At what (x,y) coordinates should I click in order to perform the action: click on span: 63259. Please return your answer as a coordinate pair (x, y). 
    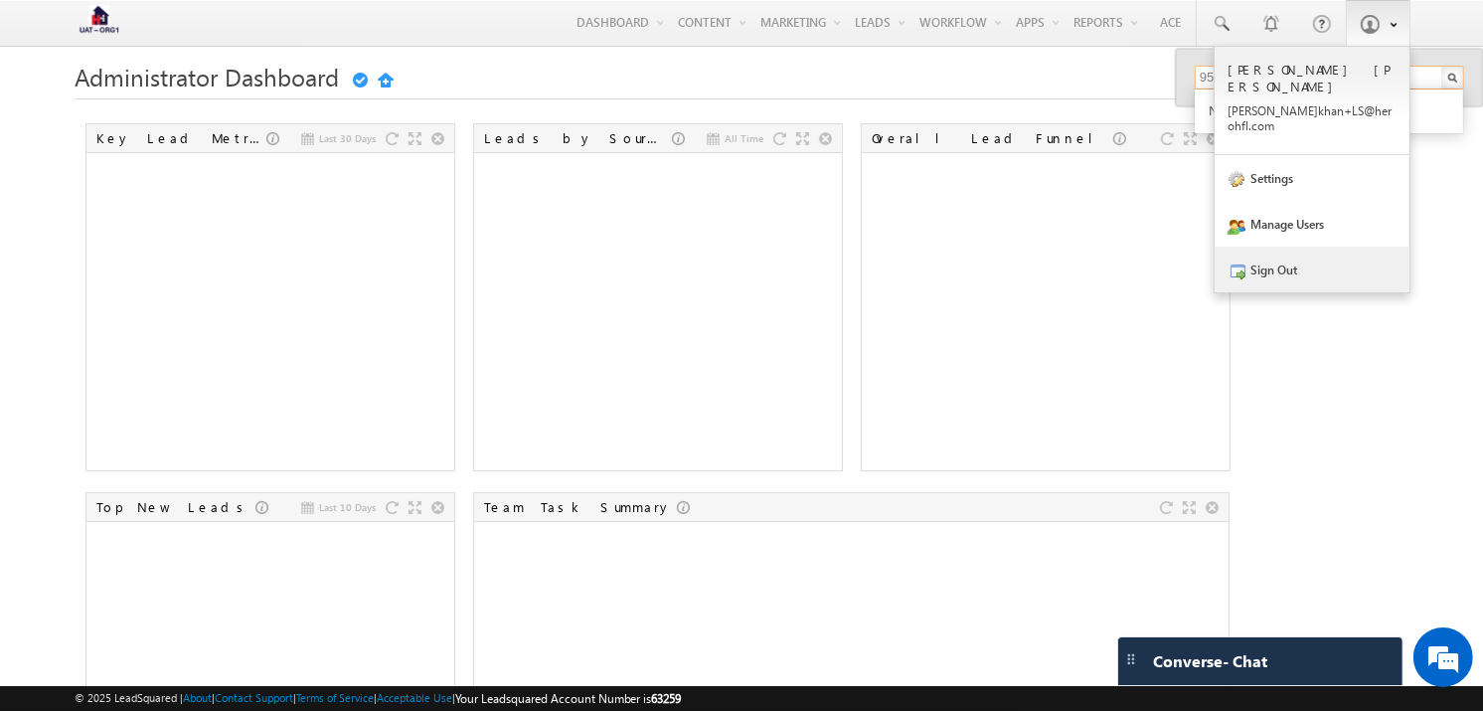
    Looking at the image, I should click on (667, 698).